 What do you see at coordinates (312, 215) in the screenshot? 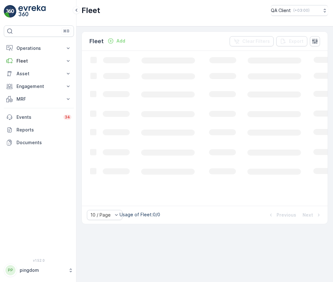
I see `button: Next` at bounding box center [312, 215].